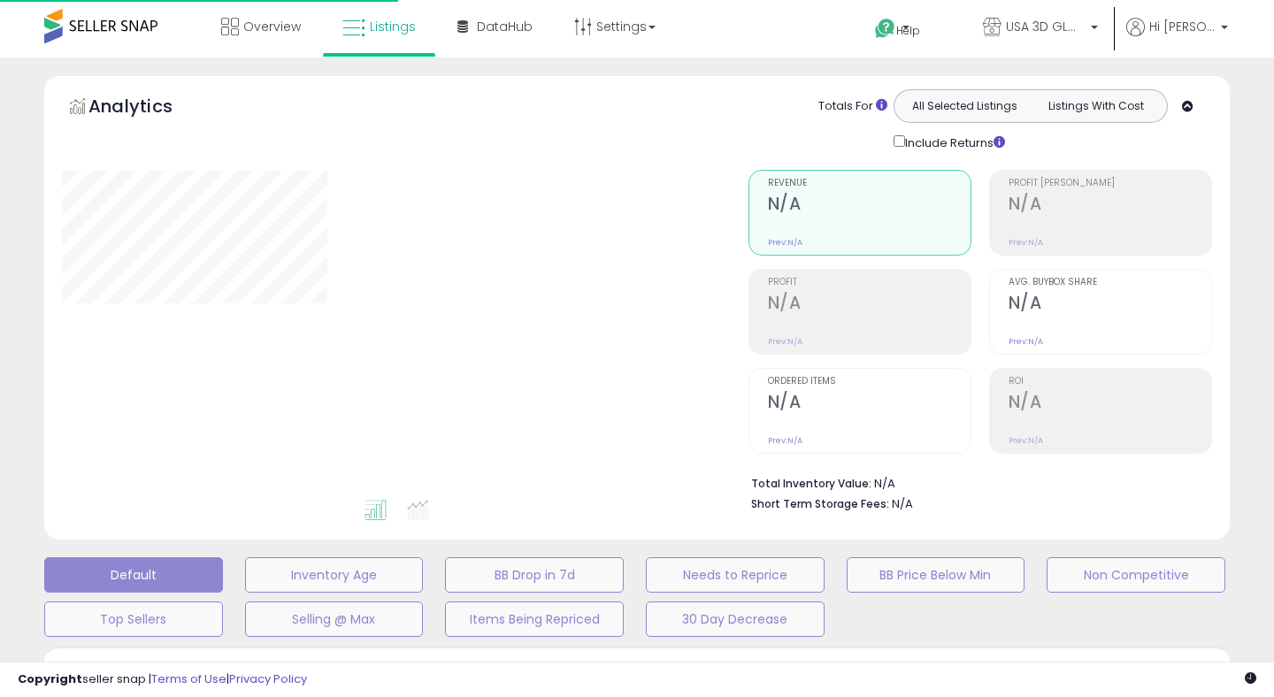 The image size is (1274, 697). I want to click on div: Include Returns, so click(952, 142).